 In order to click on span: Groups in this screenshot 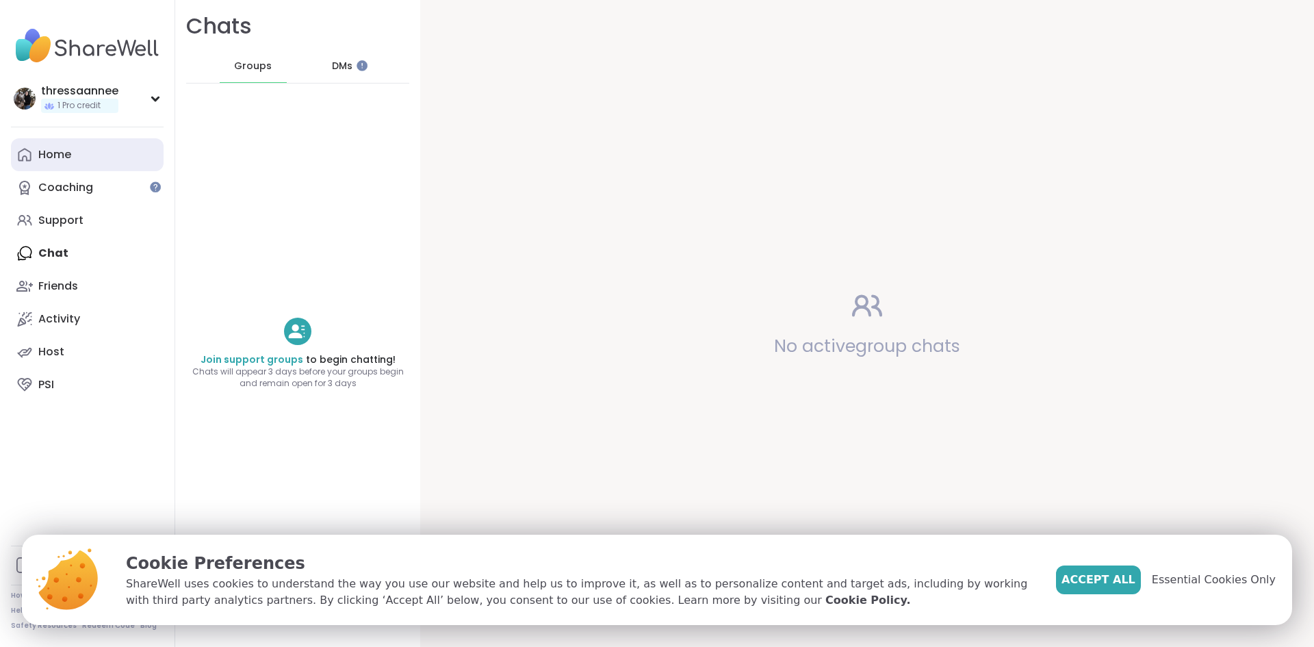, I will do `click(253, 66)`.